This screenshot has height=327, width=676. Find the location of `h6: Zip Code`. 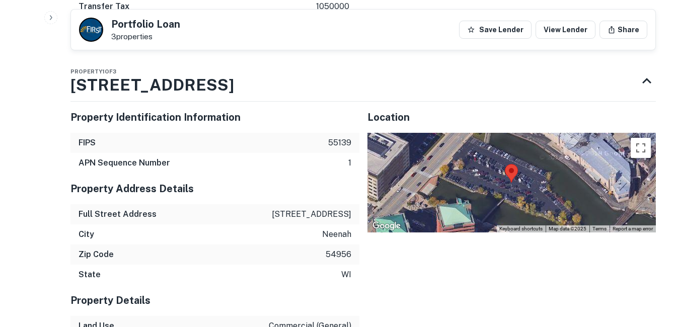

h6: Zip Code is located at coordinates (96, 255).